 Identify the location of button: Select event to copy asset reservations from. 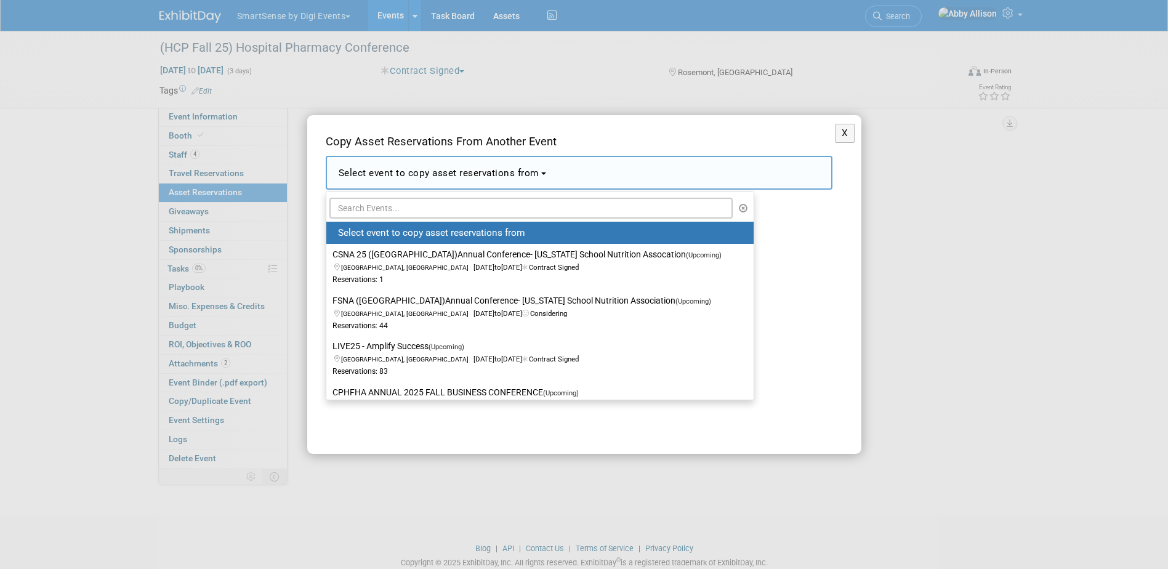
(579, 172).